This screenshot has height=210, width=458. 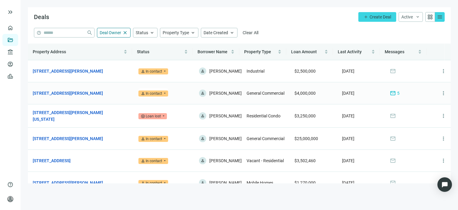 What do you see at coordinates (407, 17) in the screenshot?
I see `span: Active` at bounding box center [407, 17].